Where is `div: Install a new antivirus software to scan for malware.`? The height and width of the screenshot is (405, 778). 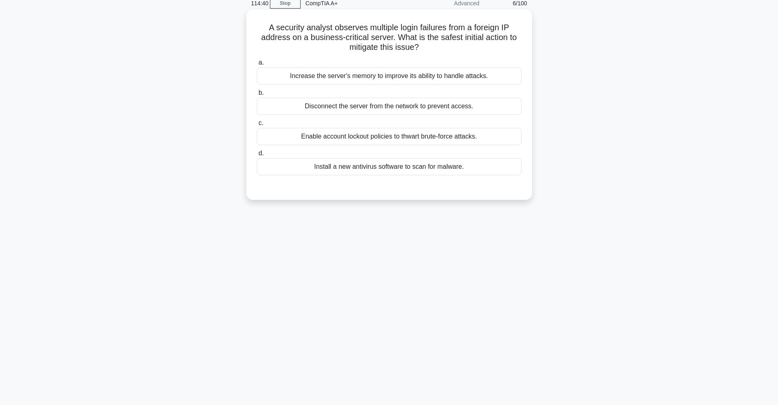
div: Install a new antivirus software to scan for malware. is located at coordinates (389, 167).